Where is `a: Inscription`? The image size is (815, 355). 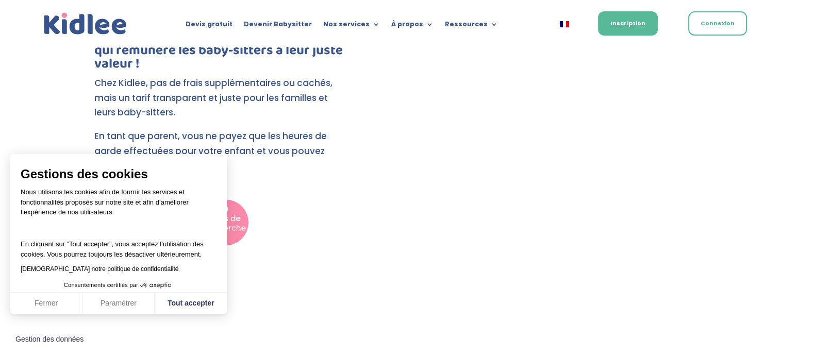
a: Inscription is located at coordinates (628, 23).